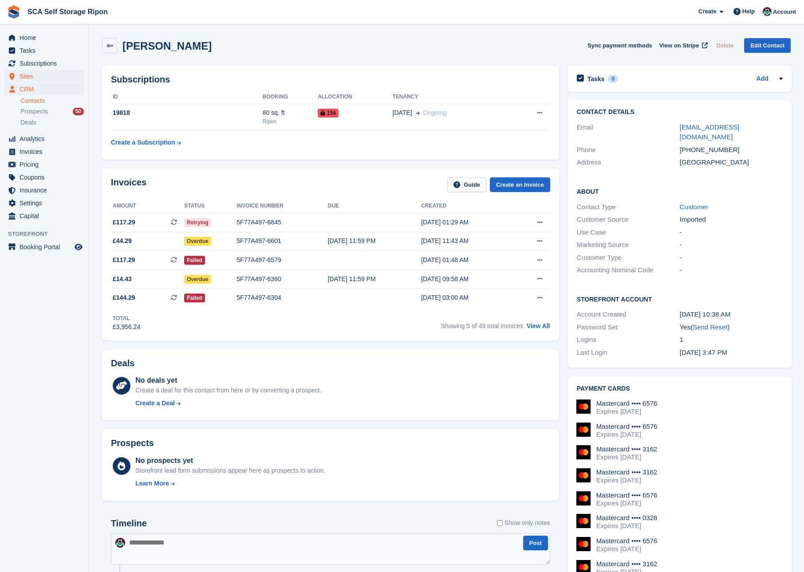 The width and height of the screenshot is (804, 572). I want to click on span: Failed, so click(194, 260).